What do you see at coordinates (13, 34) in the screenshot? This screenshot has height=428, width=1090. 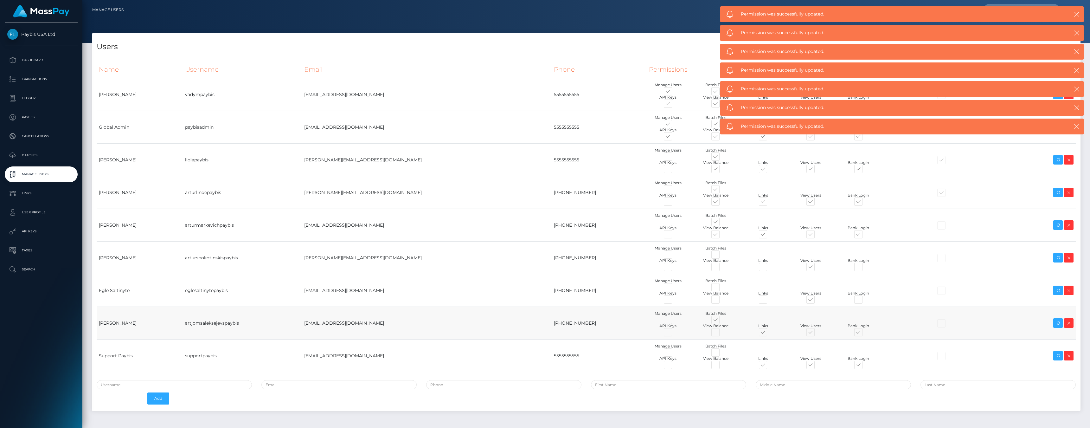 I see `img: Paybis USA Ltd` at bounding box center [13, 34].